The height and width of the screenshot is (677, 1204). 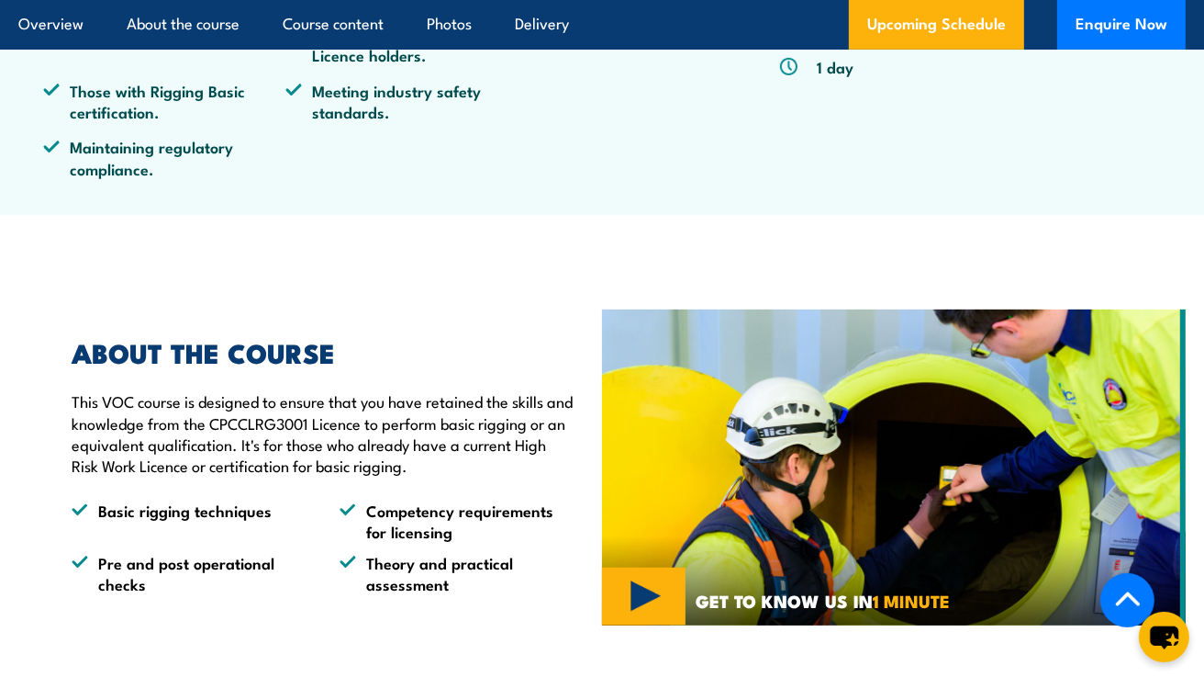 I want to click on li: Maintaining regulatory compliance., so click(x=164, y=157).